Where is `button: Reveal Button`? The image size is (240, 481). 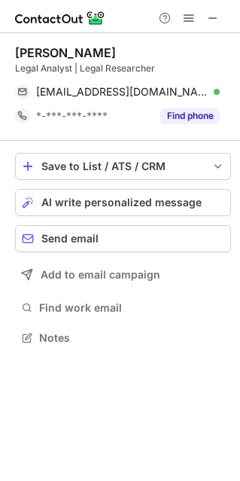 button: Reveal Button is located at coordinates (190, 116).